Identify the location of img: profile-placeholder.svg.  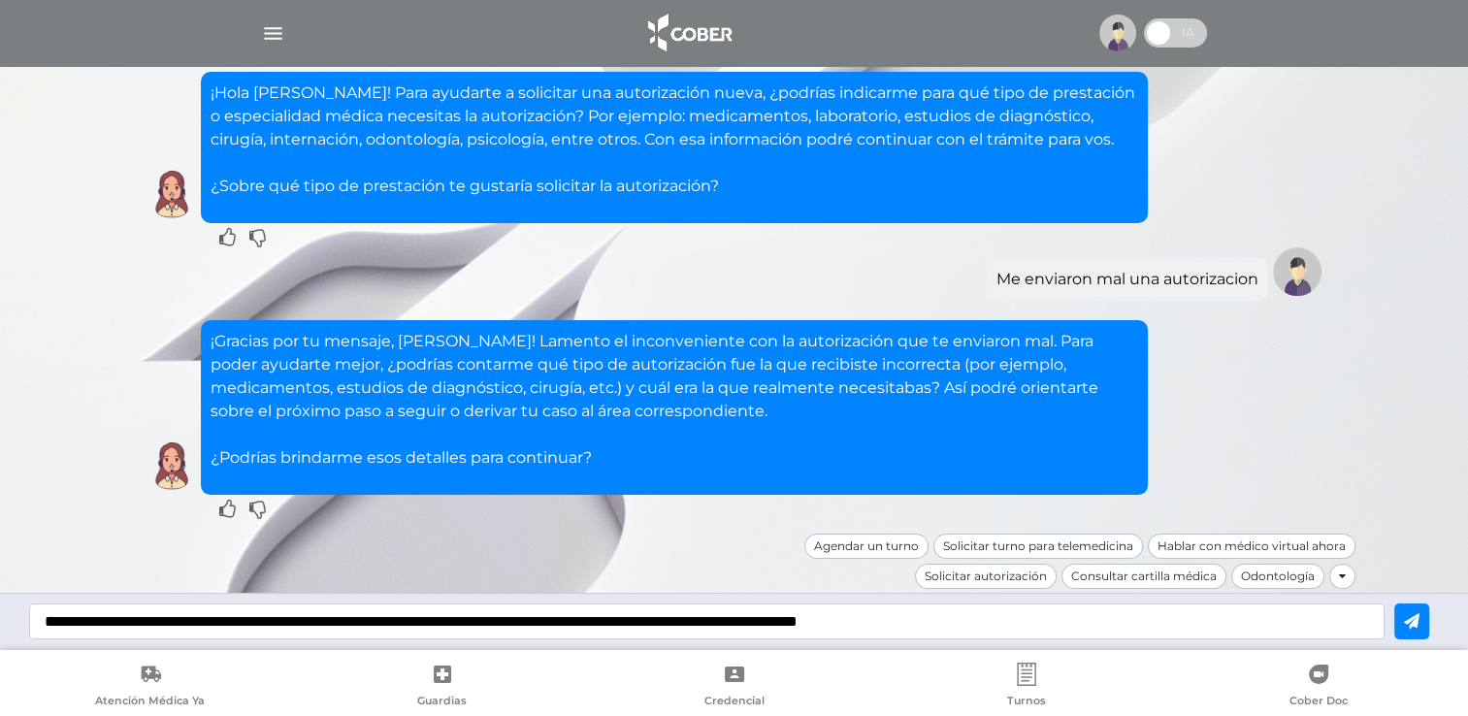
(1118, 33).